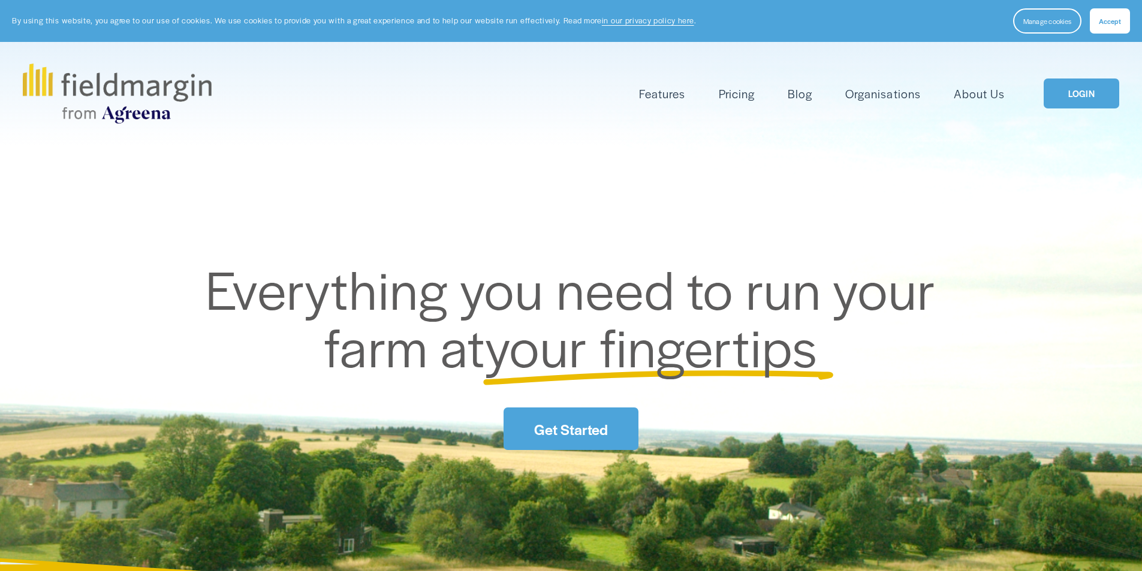 The width and height of the screenshot is (1142, 571). Describe the element at coordinates (737, 93) in the screenshot. I see `a: Pricing` at that location.